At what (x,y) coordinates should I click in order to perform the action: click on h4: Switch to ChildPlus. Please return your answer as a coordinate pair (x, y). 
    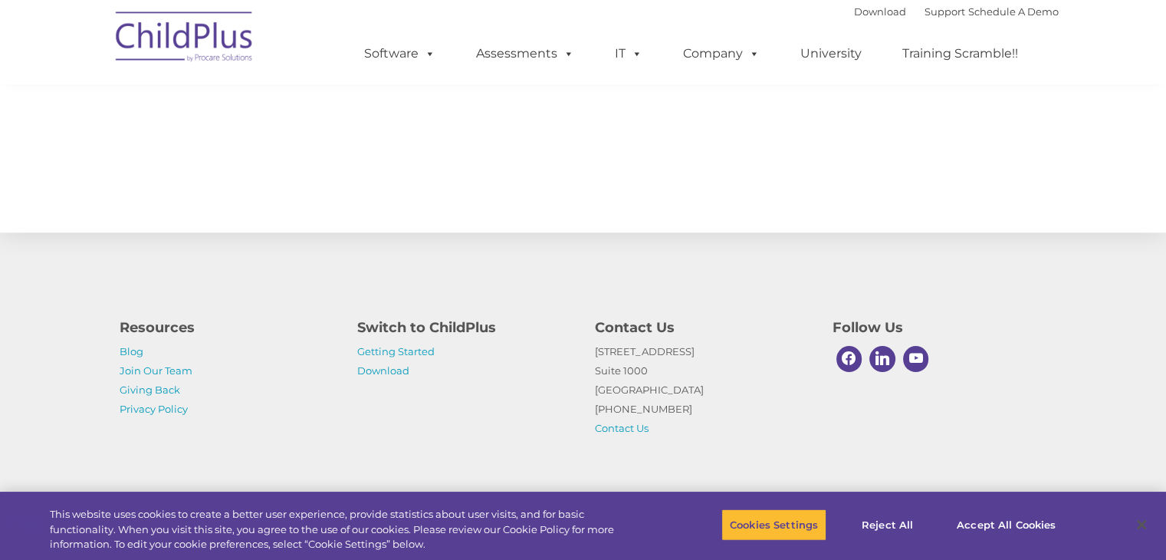
    Looking at the image, I should click on (465, 327).